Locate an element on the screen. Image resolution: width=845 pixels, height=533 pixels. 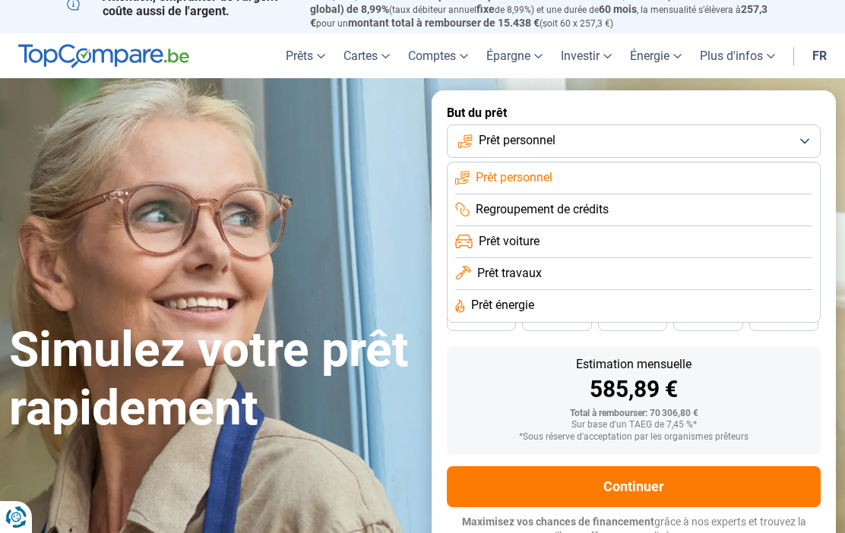
a: Comptes is located at coordinates (438, 55).